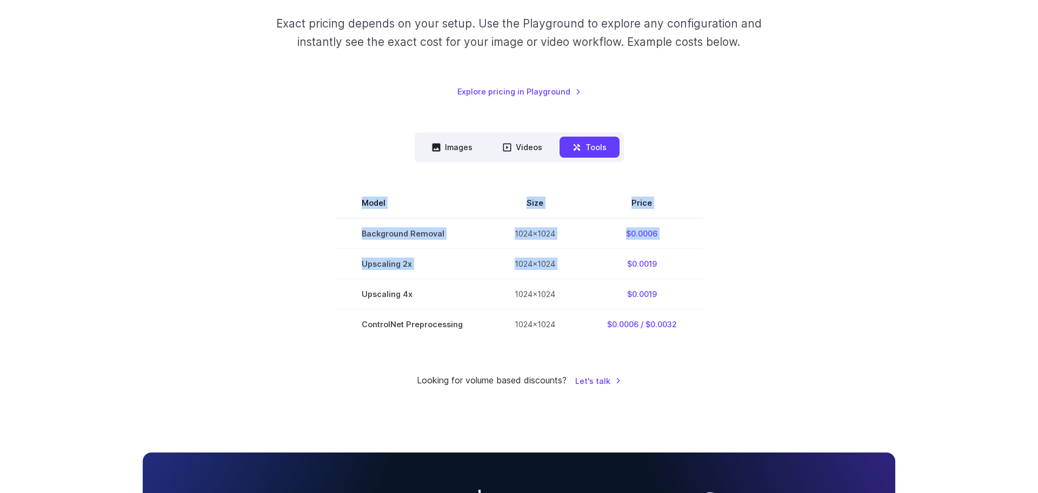 The image size is (1038, 493). Describe the element at coordinates (589, 147) in the screenshot. I see `button: Tools` at that location.